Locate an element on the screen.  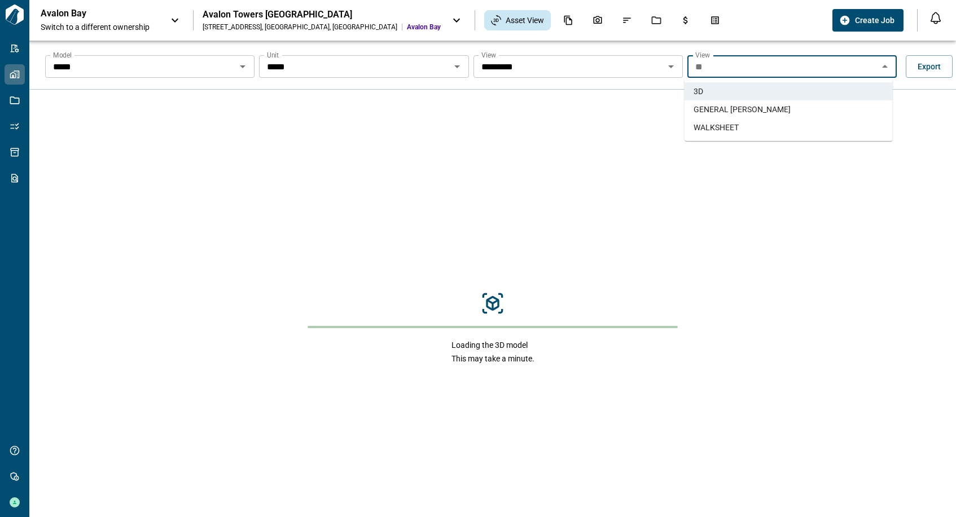
div: Documents is located at coordinates (568, 20).